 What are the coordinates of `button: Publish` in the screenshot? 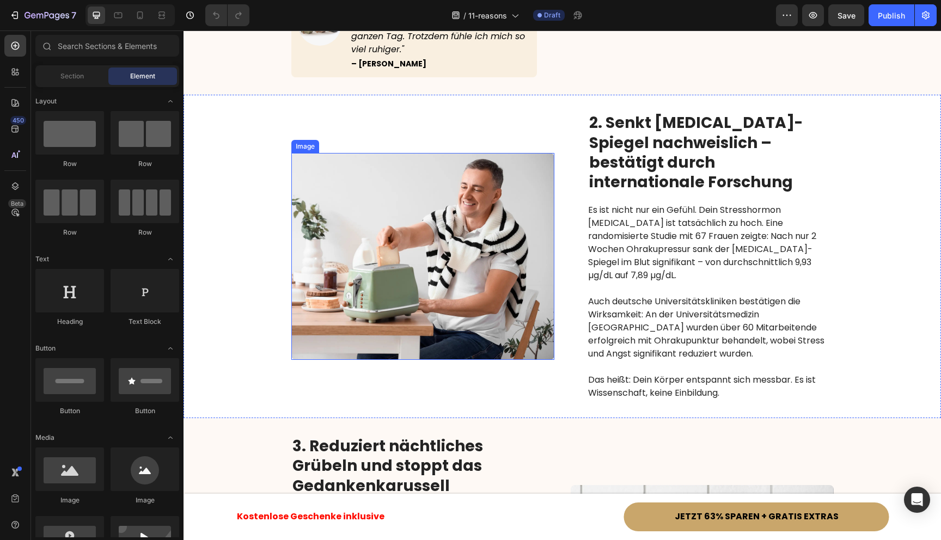 It's located at (891, 15).